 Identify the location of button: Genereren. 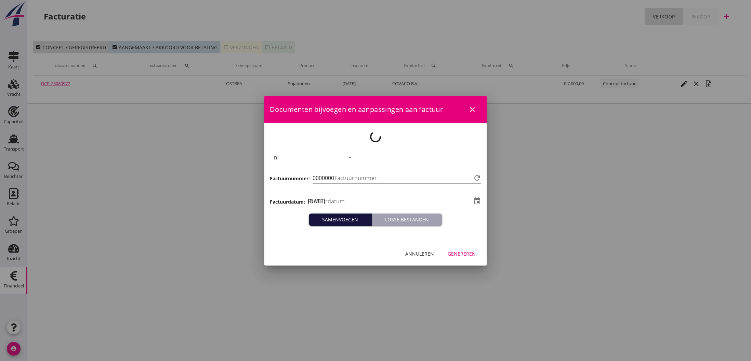
(462, 254).